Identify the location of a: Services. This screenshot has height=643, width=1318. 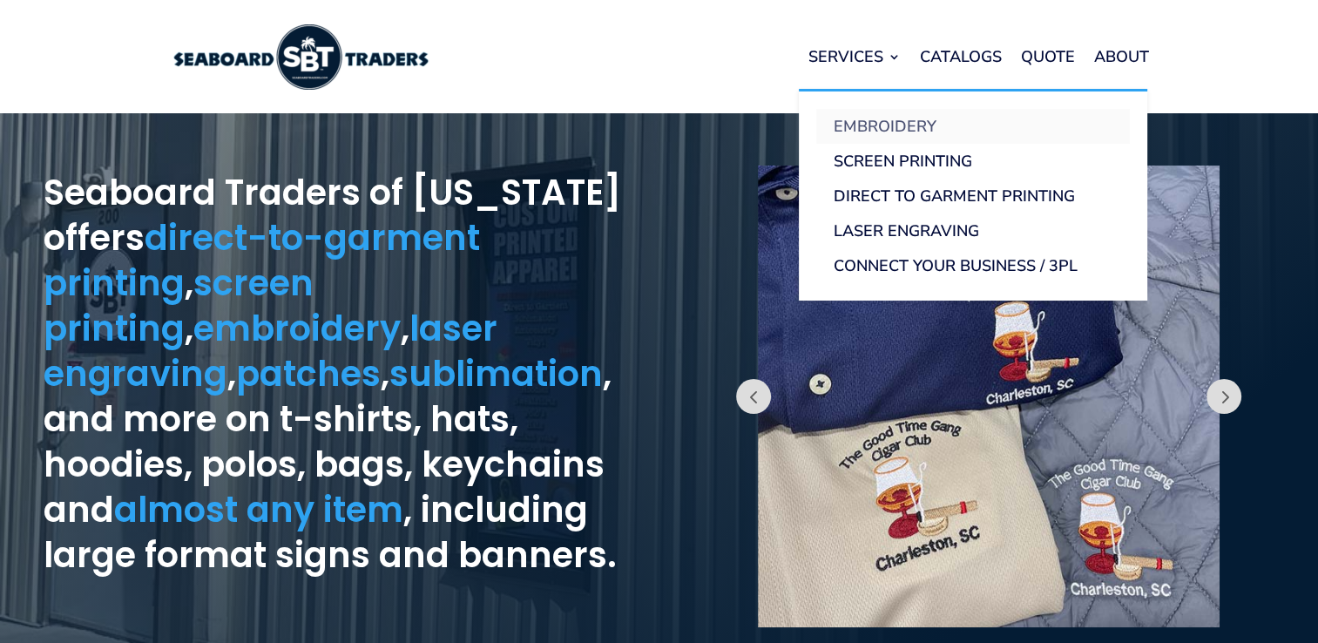
(855, 57).